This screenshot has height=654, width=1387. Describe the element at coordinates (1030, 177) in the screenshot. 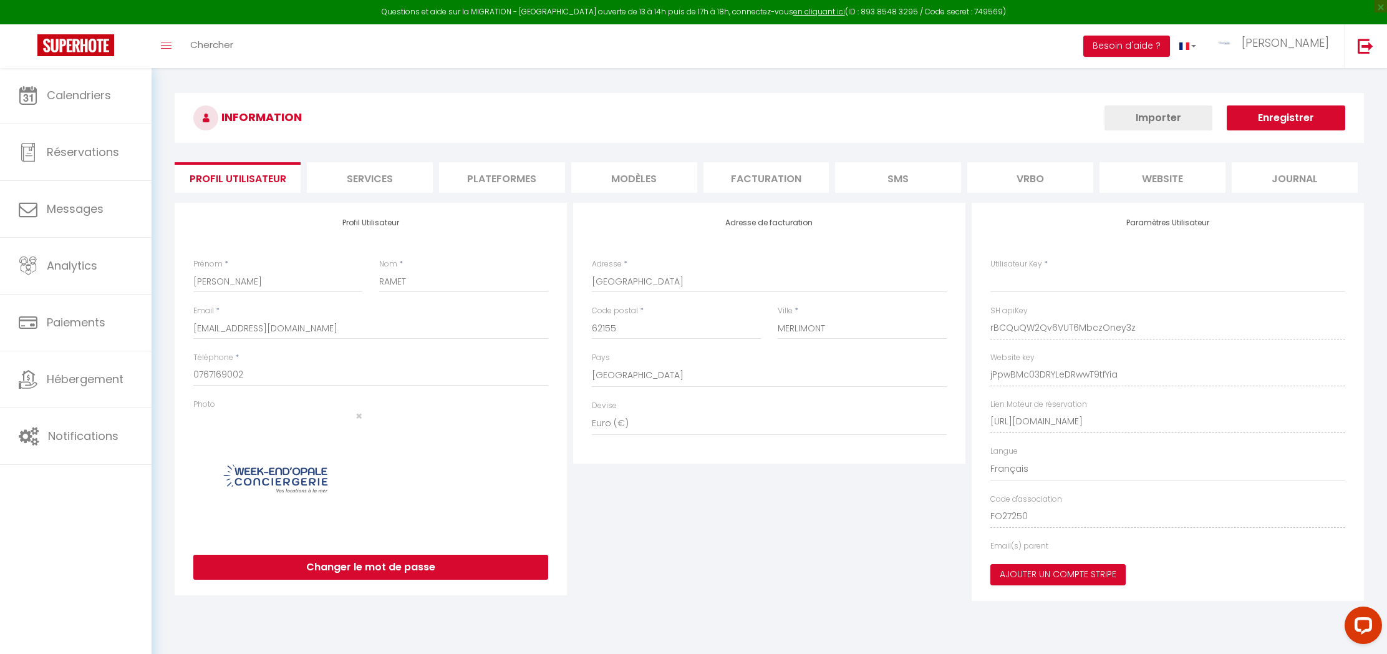

I see `li: Vrbo` at that location.